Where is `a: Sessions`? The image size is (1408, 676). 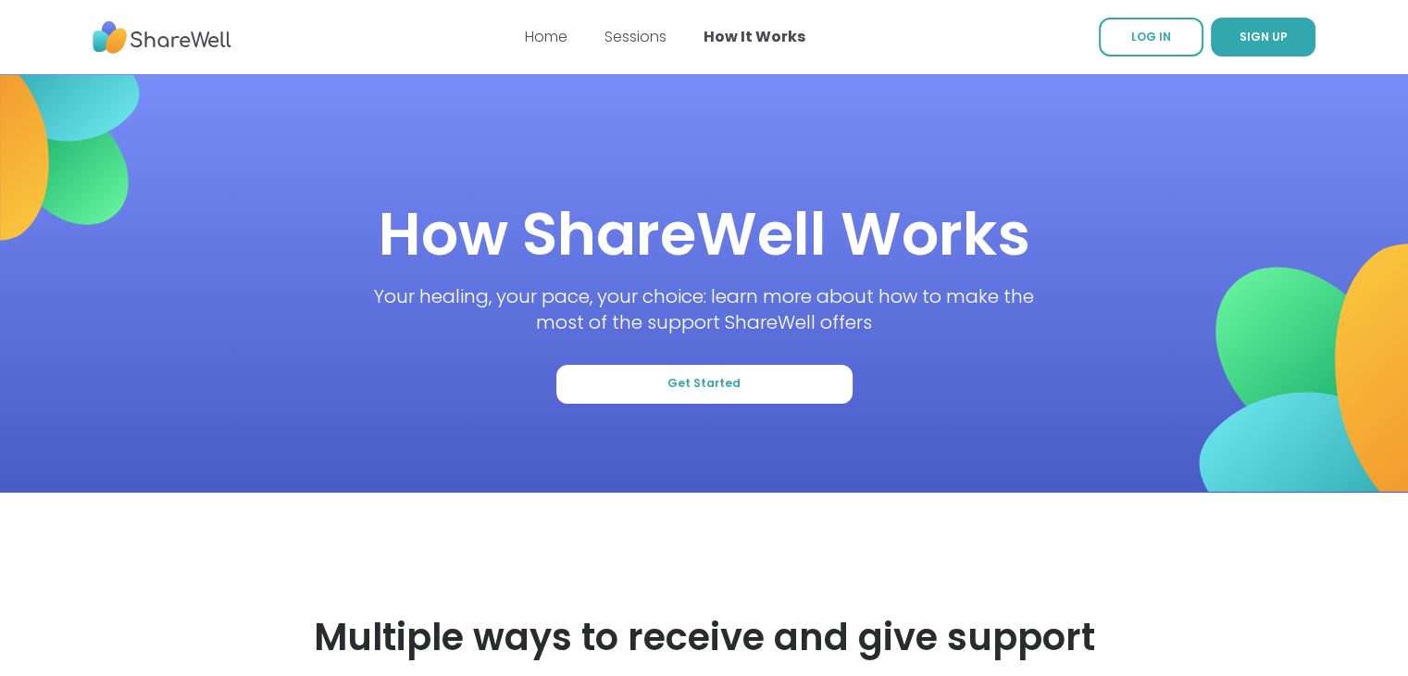
a: Sessions is located at coordinates (635, 36).